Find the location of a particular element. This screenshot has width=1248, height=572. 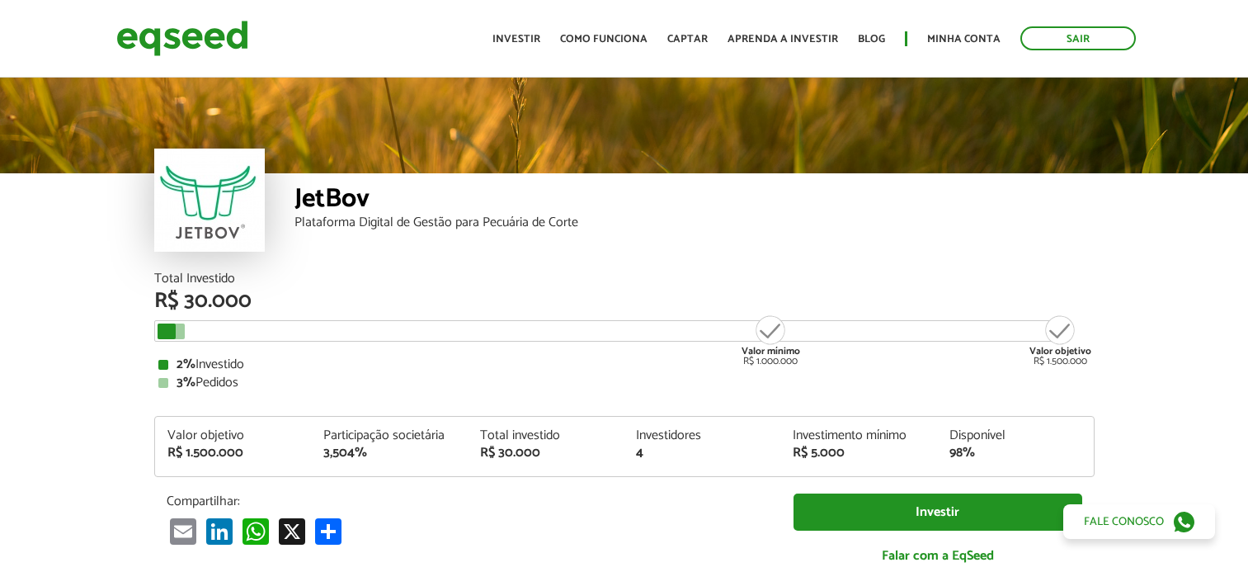

a: Sair is located at coordinates (1078, 38).